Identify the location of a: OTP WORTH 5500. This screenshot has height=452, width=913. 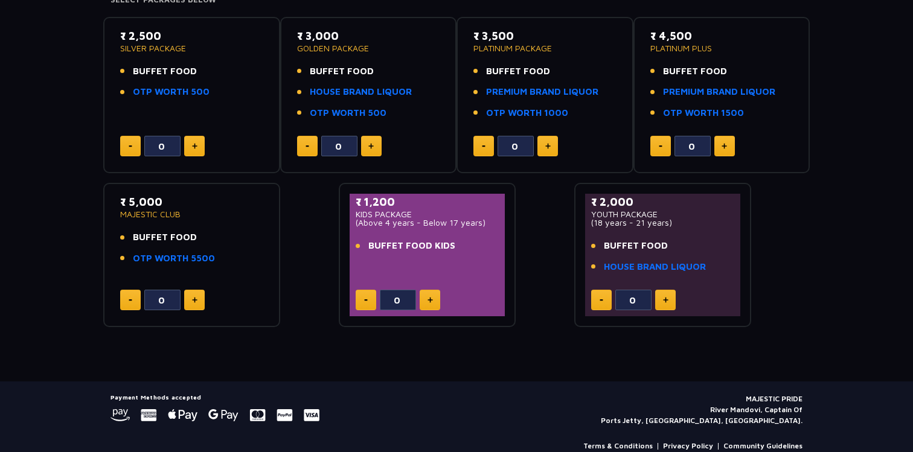
(174, 258).